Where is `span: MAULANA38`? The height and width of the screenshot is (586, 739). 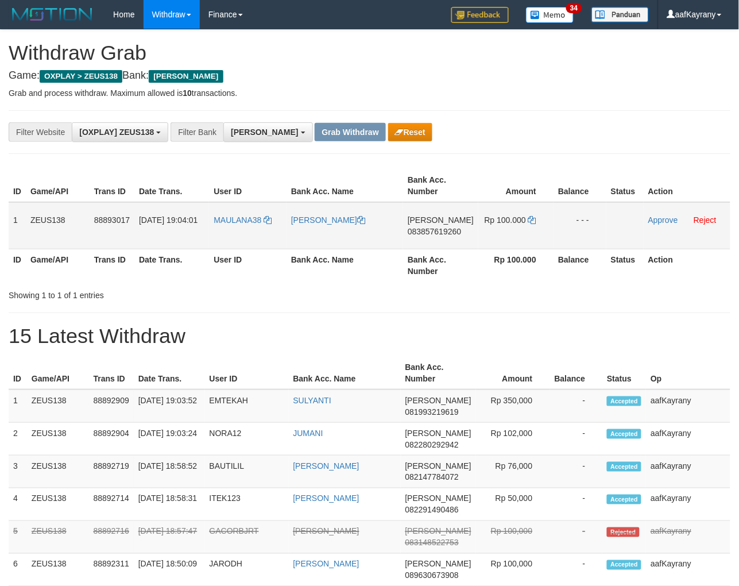
span: MAULANA38 is located at coordinates (237, 220).